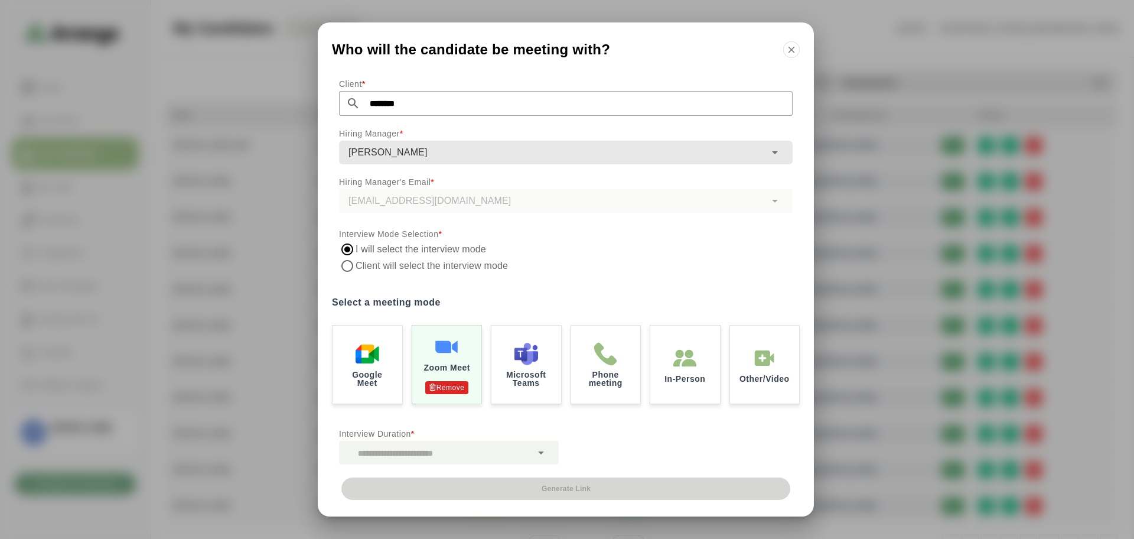 This screenshot has height=539, width=1134. I want to click on p: Remove Authentication, so click(447, 388).